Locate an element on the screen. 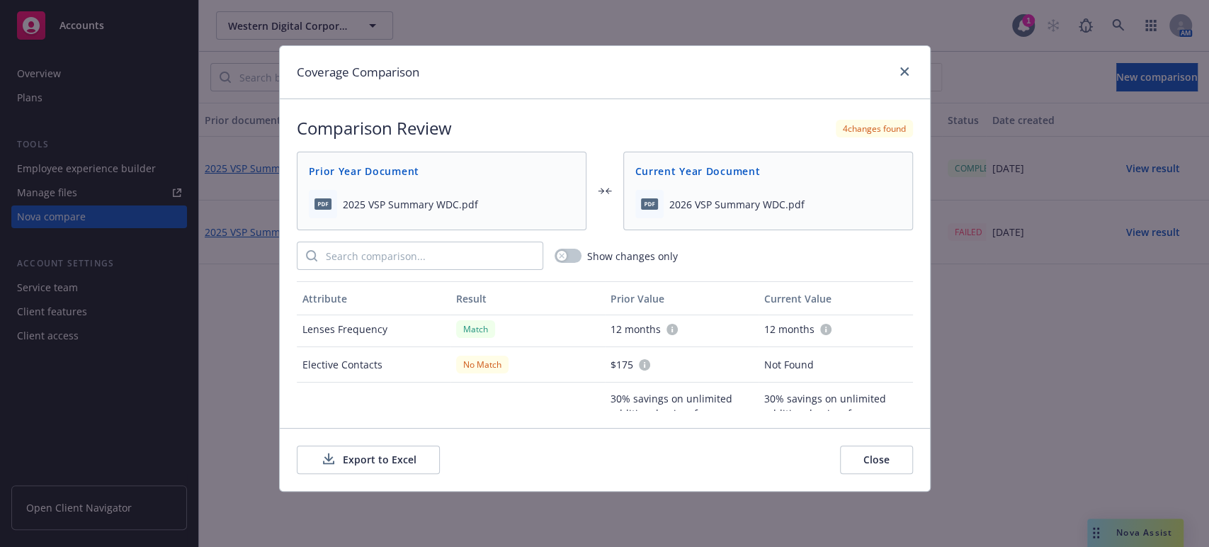 The image size is (1209, 547). button: Attribute is located at coordinates (374, 298).